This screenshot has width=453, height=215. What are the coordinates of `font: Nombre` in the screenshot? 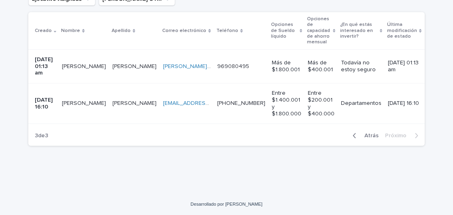 It's located at (70, 31).